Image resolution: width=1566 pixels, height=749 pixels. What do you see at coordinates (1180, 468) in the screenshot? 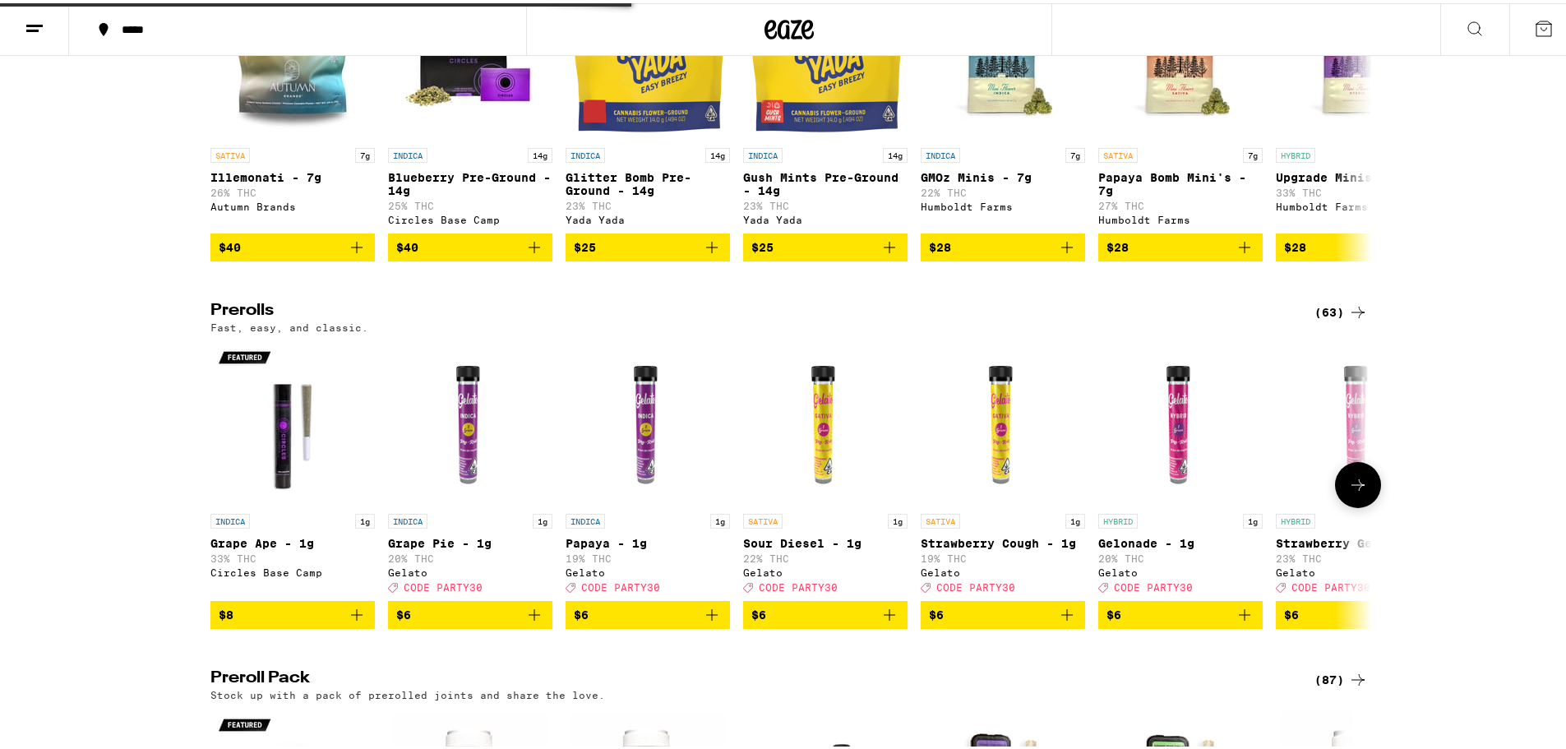
I see `a: Open page for Gelonade - 1g from Gelato` at bounding box center [1180, 468].